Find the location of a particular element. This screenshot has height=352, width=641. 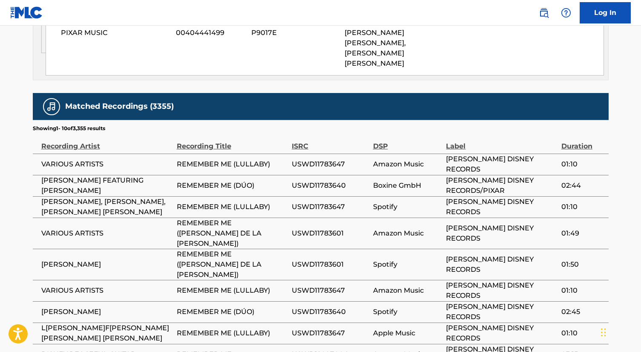

span: 01:49 is located at coordinates (583, 233).